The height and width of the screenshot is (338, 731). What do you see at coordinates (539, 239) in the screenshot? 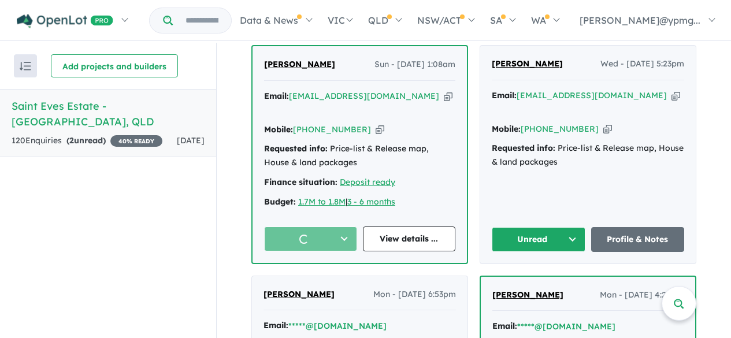
I see `button: Unread` at bounding box center [539, 239].